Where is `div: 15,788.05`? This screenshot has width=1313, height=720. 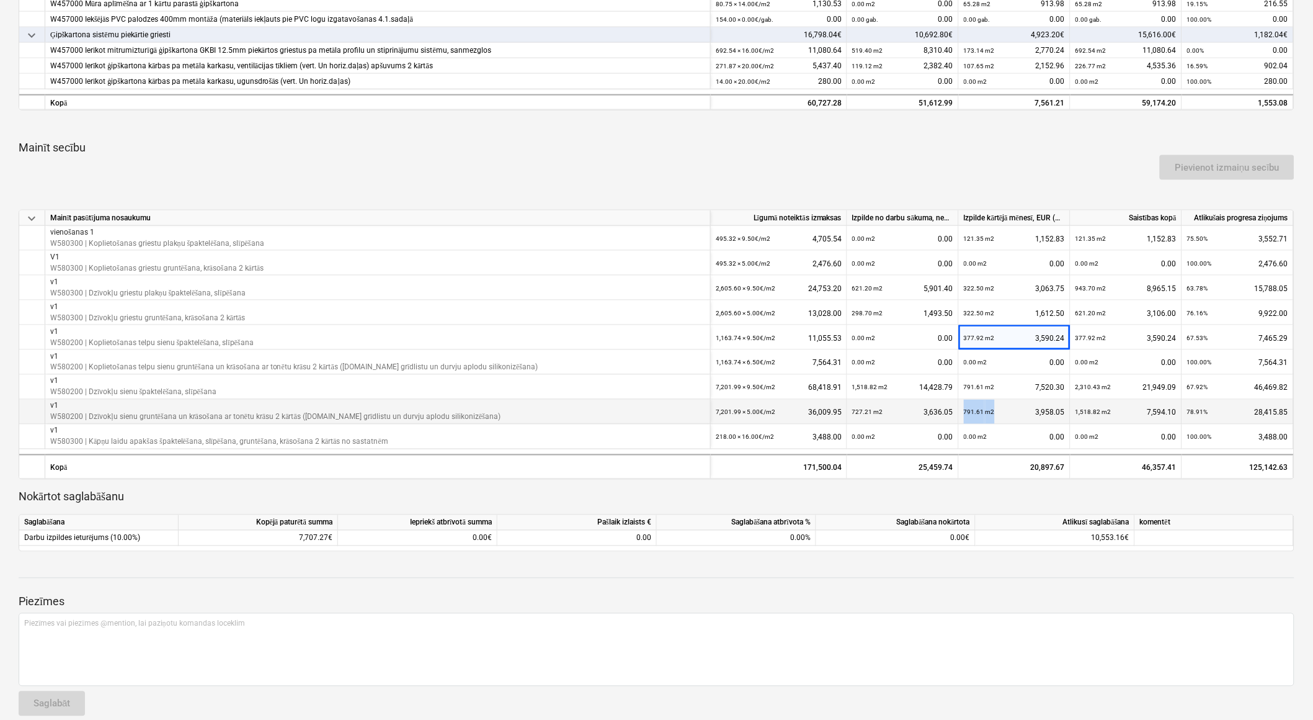 div: 15,788.05 is located at coordinates (1238, 288).